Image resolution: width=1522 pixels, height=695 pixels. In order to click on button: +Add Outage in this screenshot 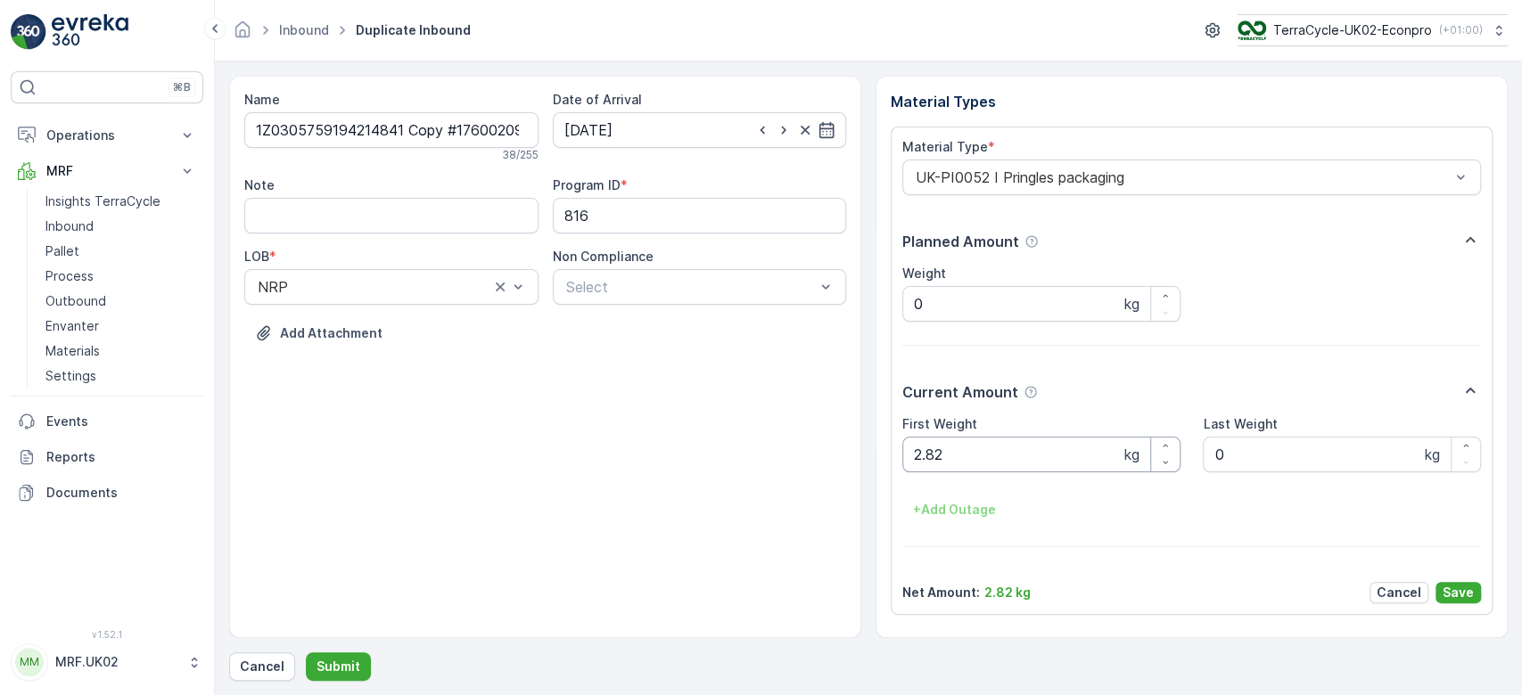, I will do `click(954, 510)`.